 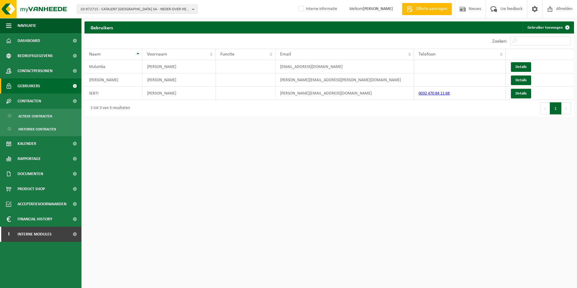 What do you see at coordinates (30, 174) in the screenshot?
I see `span: Documenten` at bounding box center [30, 174].